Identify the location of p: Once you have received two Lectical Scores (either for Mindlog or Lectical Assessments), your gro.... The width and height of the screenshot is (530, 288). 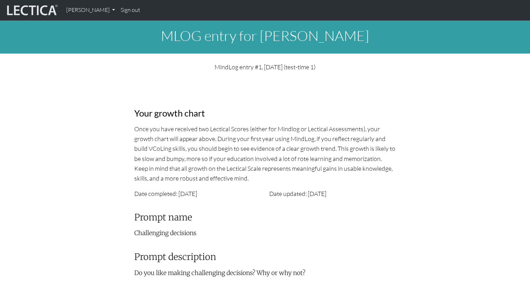
(265, 154).